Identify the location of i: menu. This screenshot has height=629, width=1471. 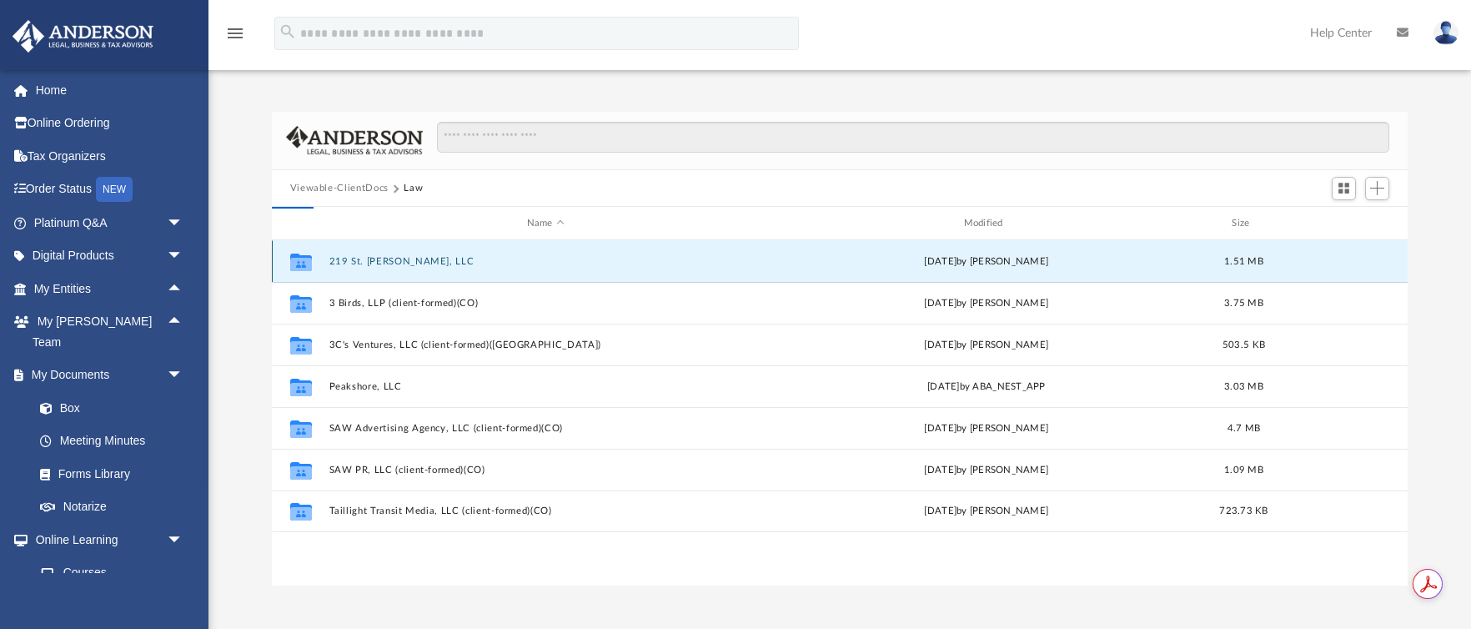
(235, 33).